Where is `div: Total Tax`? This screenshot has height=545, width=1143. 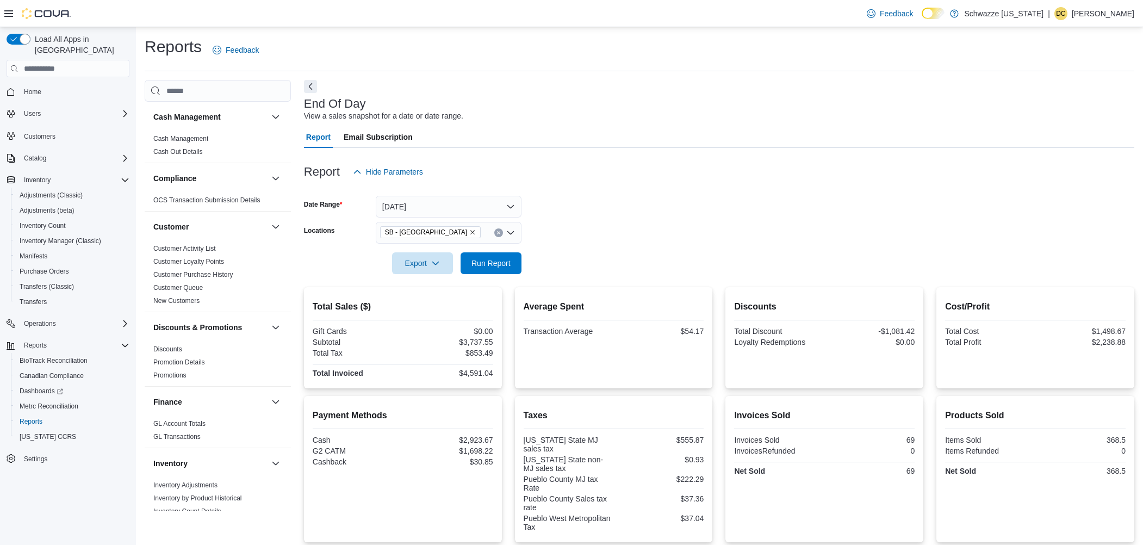 div: Total Tax is located at coordinates (357, 353).